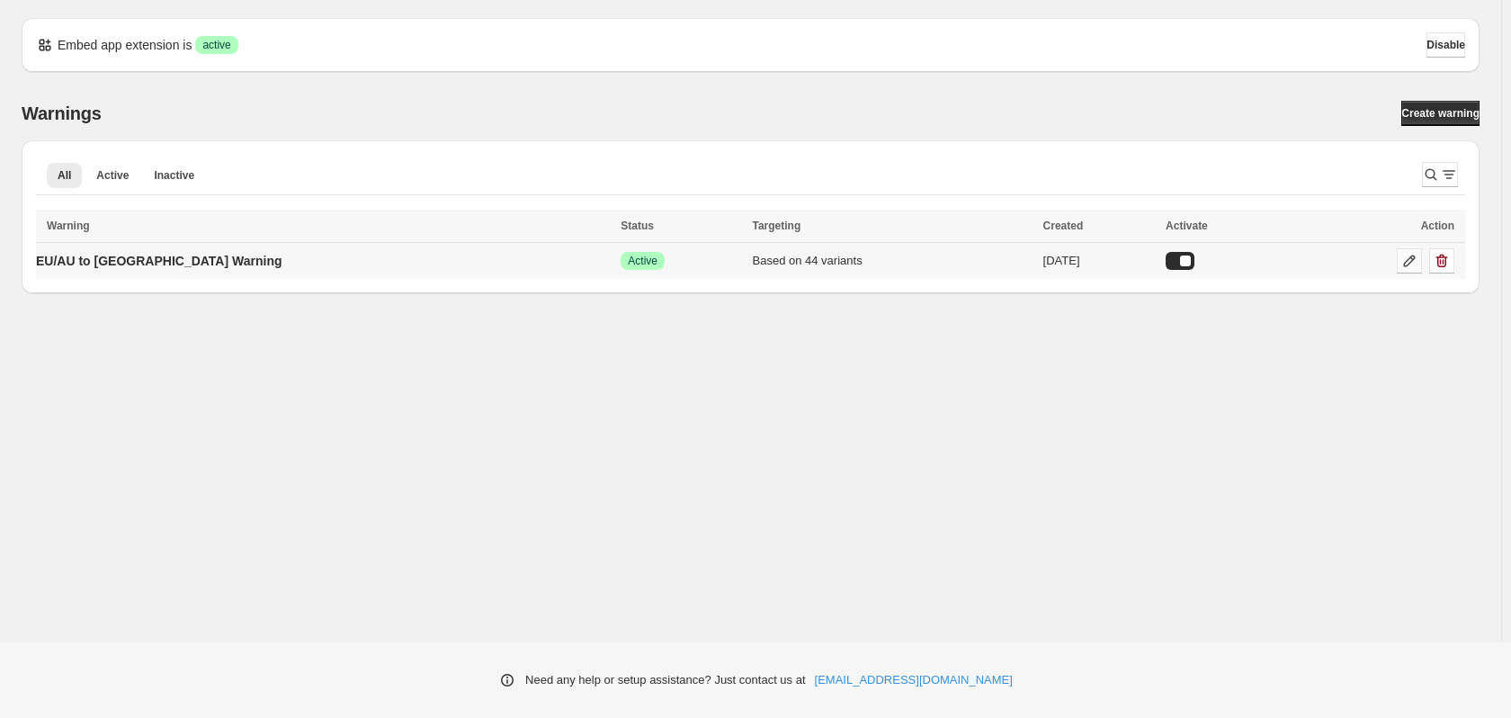 The width and height of the screenshot is (1511, 718). What do you see at coordinates (124, 45) in the screenshot?
I see `p: Embed app extension is` at bounding box center [124, 45].